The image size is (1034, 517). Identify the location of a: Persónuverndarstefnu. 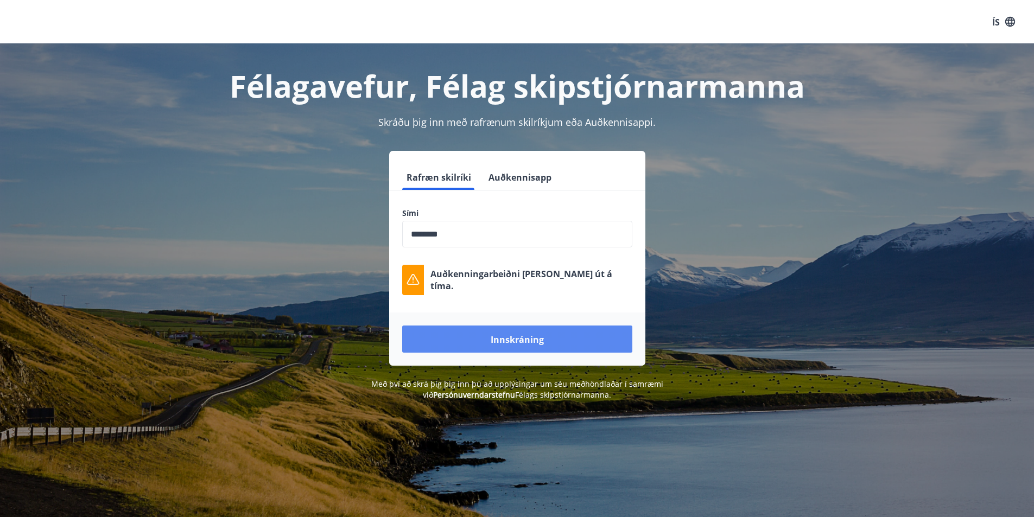
(474, 395).